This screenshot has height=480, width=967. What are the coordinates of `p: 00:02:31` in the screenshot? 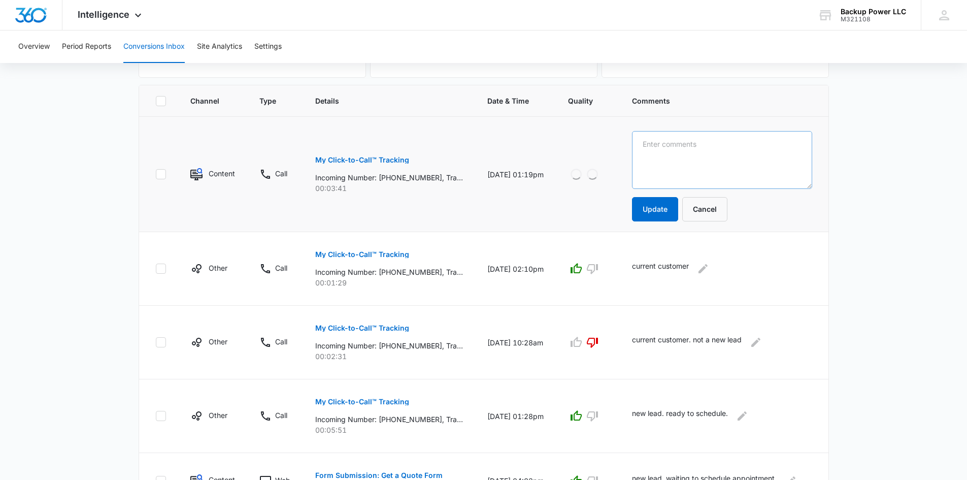 It's located at (389, 356).